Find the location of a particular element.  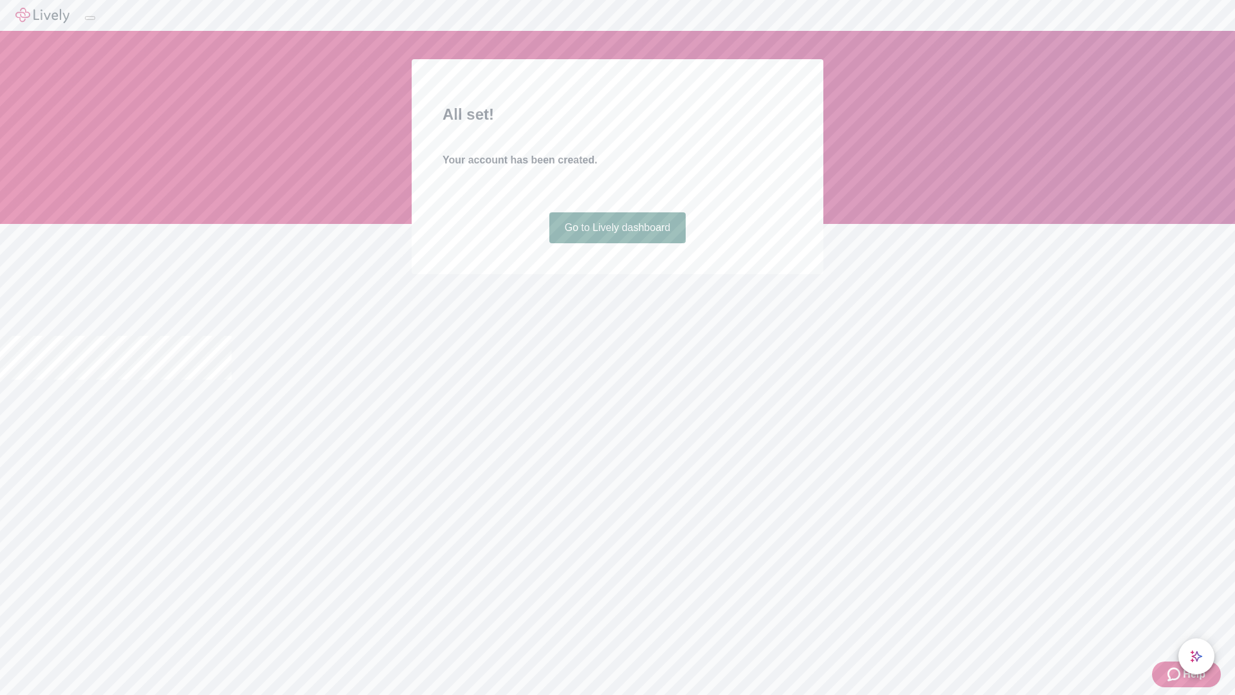

span: Help is located at coordinates (1194, 674).